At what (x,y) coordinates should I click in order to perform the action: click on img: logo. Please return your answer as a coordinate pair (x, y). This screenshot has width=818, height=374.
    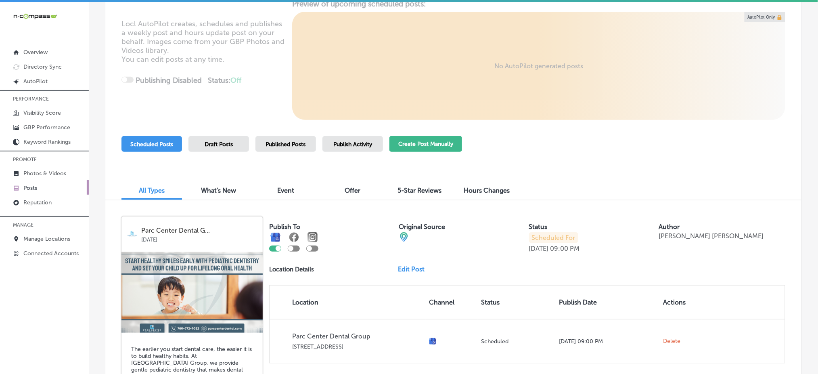
    Looking at the image, I should click on (132, 234).